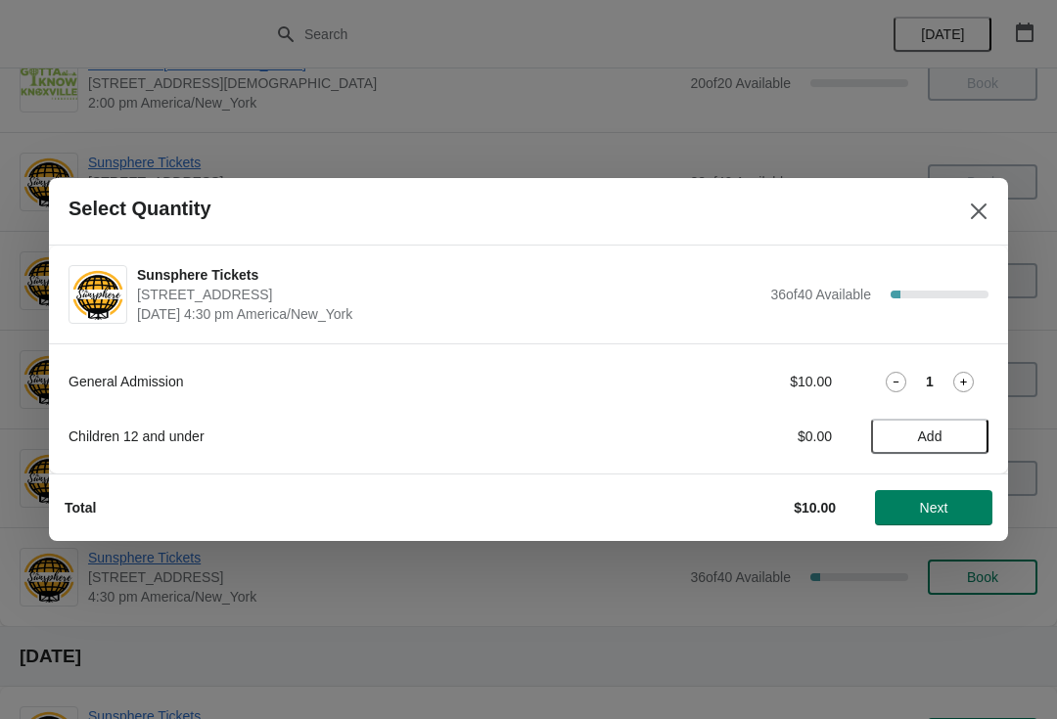 Image resolution: width=1057 pixels, height=719 pixels. I want to click on div: $0.00, so click(741, 436).